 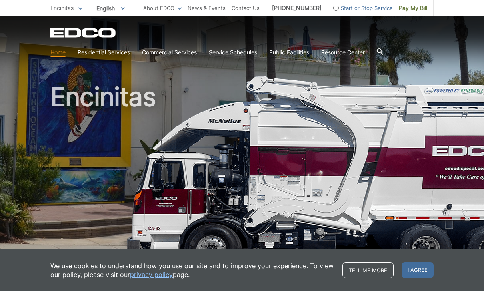 What do you see at coordinates (84, 33) in the screenshot?
I see `a: EDCD logo. Return to the homepage.` at bounding box center [84, 33].